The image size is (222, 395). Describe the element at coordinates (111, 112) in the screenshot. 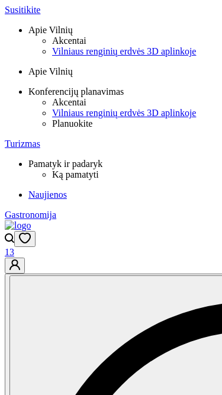

I see `nav: Primary navigation` at that location.